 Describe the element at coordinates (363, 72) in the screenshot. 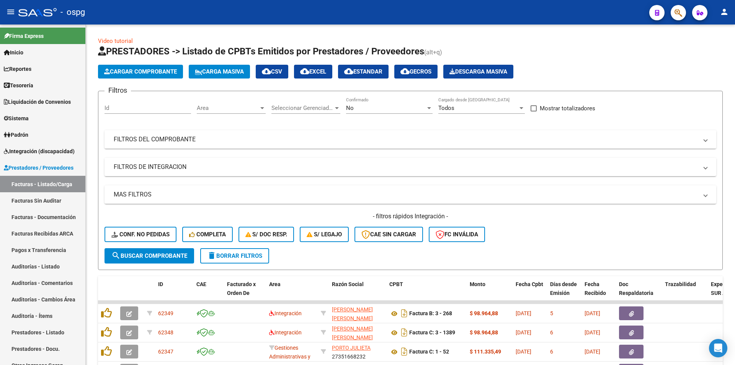

I see `button: Estandar` at that location.